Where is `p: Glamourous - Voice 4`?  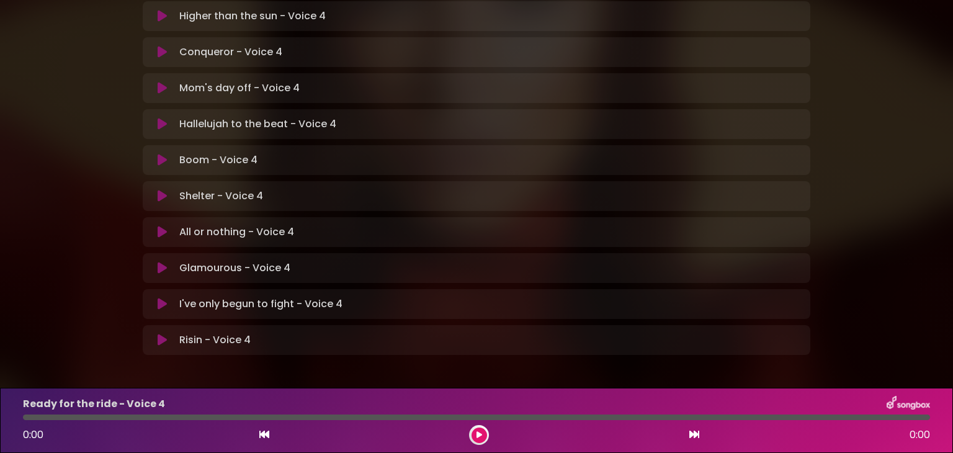 p: Glamourous - Voice 4 is located at coordinates (235, 268).